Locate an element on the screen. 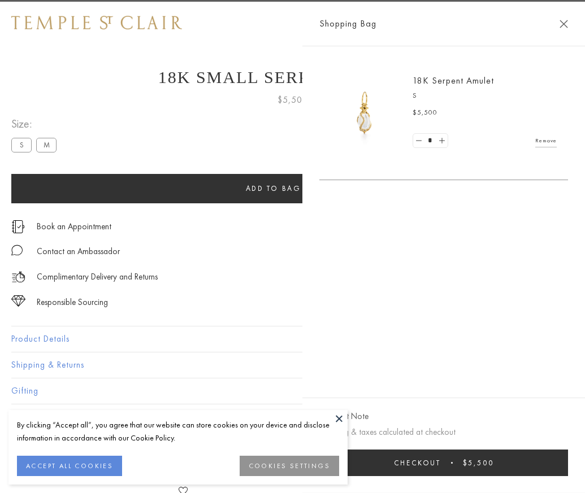  span: Shopping Bag is located at coordinates (347, 24).